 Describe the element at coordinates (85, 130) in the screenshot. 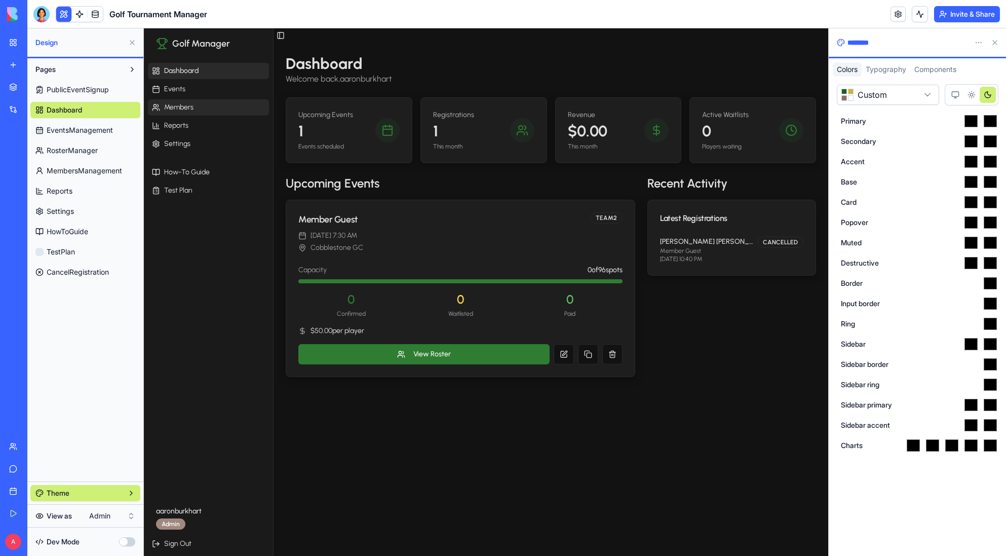

I see `a: EventsManagement` at that location.